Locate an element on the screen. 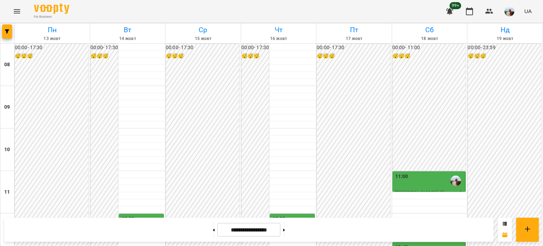  h6: 17 жовт is located at coordinates (354, 39).